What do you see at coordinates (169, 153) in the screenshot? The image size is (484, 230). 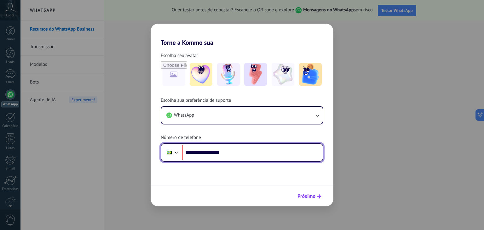 I see `div: Brazil: + 55` at bounding box center [169, 153].